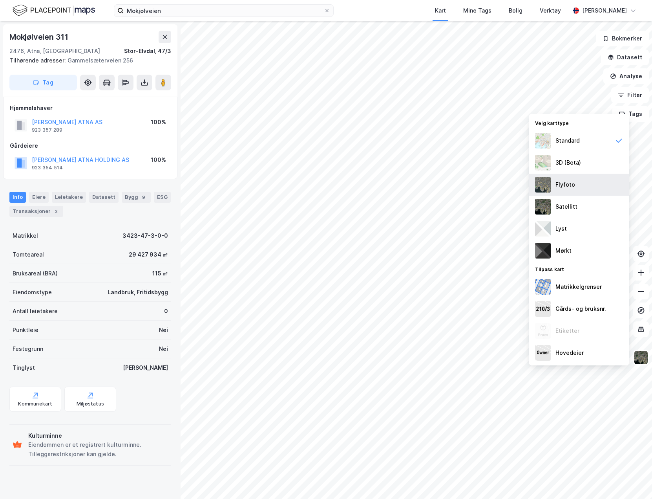 Image resolution: width=652 pixels, height=499 pixels. Describe the element at coordinates (98, 449) in the screenshot. I see `div: Eiendommen er et registrert kulturminne. Tilleggsrestriksjoner kan gjelde.` at that location.